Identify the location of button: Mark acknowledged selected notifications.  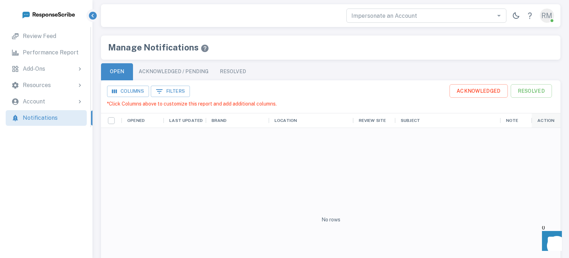
(479, 91).